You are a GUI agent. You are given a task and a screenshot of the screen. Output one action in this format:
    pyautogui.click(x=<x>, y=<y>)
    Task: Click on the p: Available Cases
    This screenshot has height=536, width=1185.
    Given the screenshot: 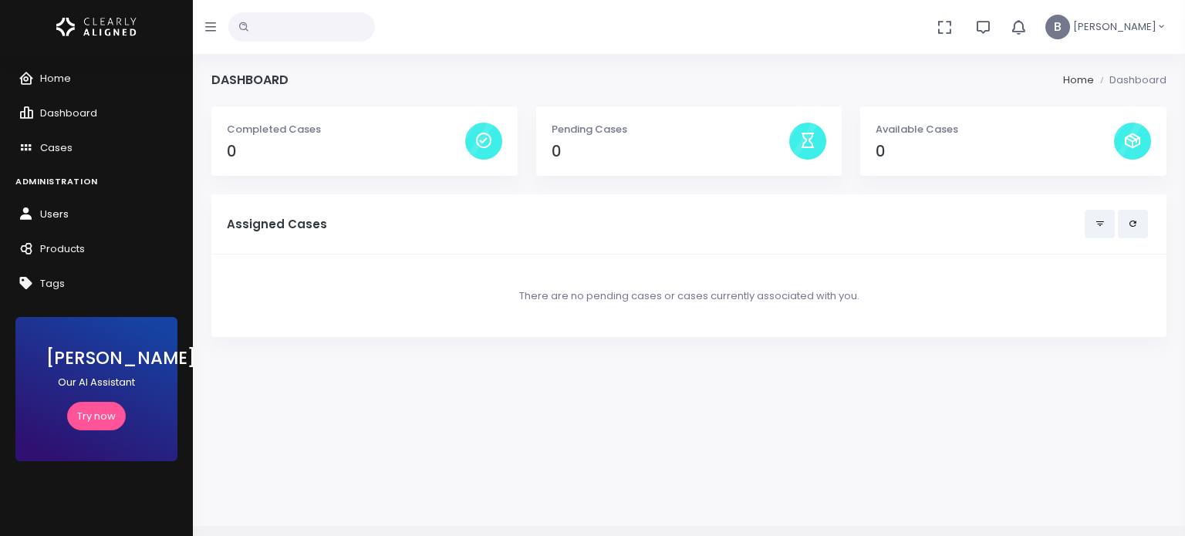 What is the action you would take?
    pyautogui.click(x=994, y=130)
    